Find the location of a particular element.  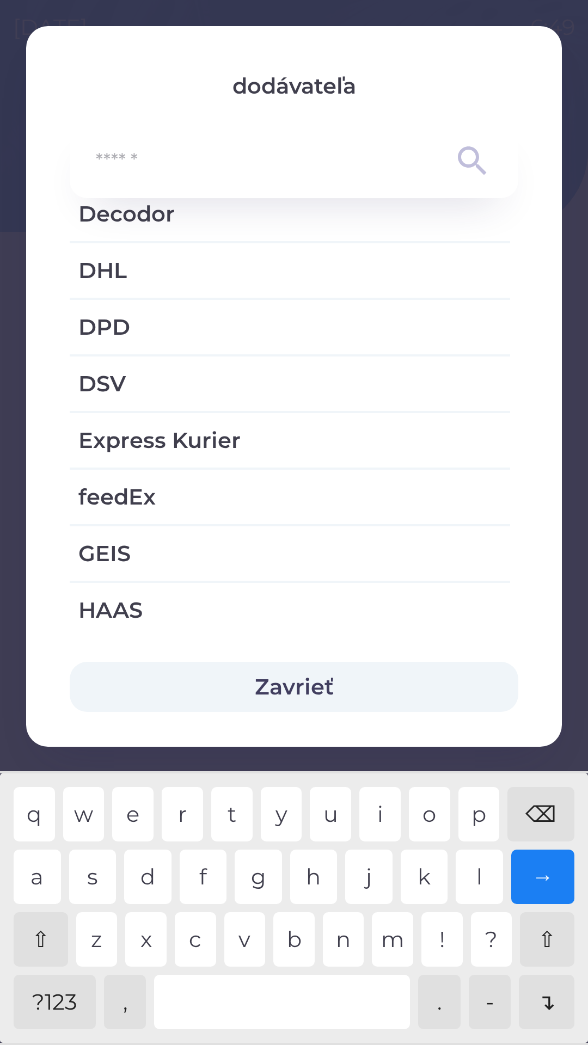

span: DSV is located at coordinates (289, 384).